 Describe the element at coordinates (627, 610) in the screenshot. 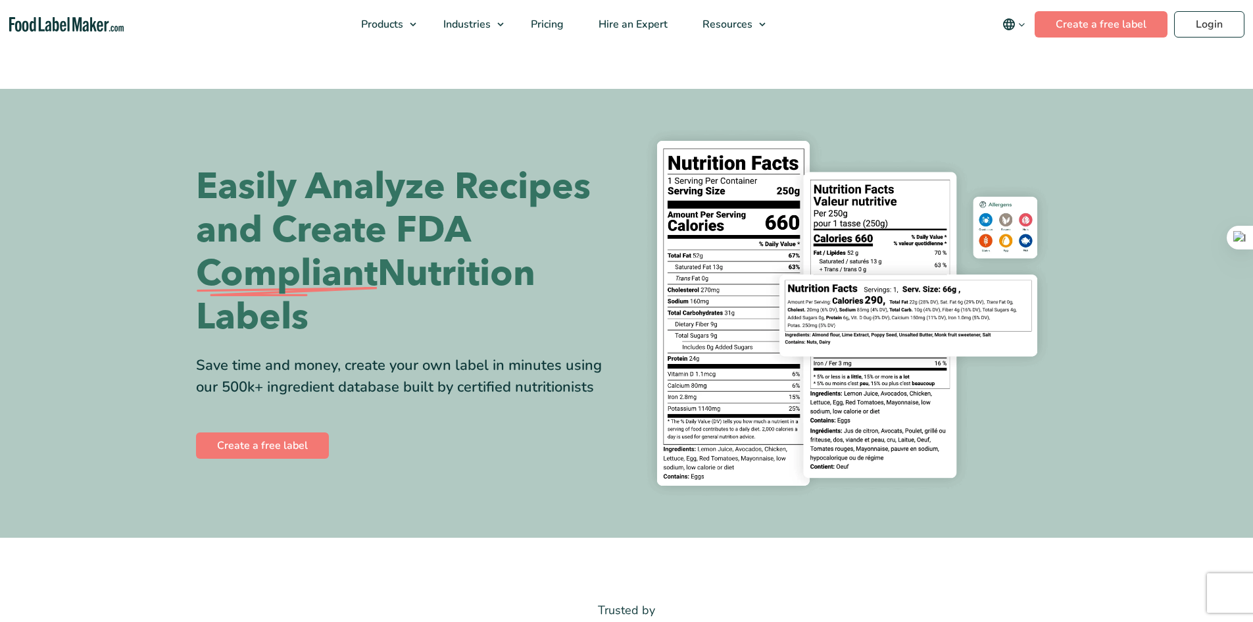

I see `p: Trusted by` at that location.